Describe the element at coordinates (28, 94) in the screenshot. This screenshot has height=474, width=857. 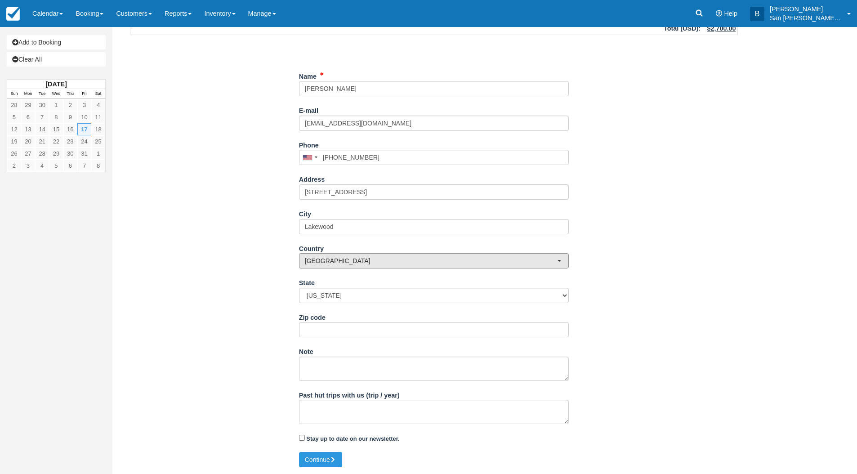
I see `th: Mon` at that location.